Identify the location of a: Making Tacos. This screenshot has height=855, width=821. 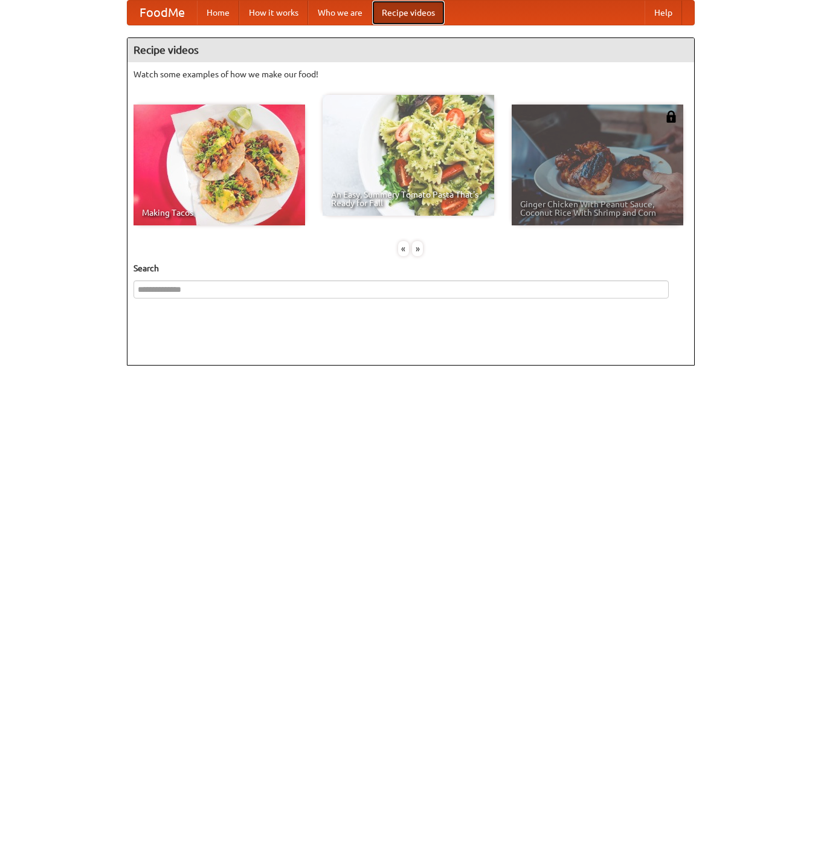
(219, 165).